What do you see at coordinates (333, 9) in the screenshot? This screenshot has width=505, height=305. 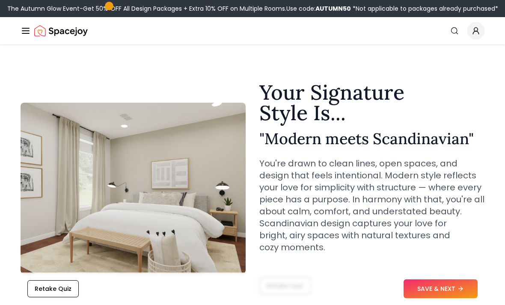 I see `b: AUTUMN50` at bounding box center [333, 9].